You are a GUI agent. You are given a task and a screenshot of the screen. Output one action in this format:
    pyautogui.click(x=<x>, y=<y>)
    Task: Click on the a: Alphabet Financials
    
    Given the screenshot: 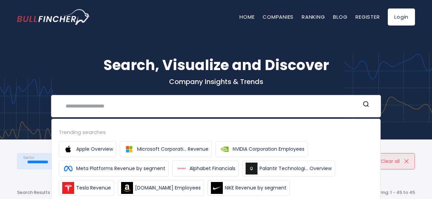 What is the action you would take?
    pyautogui.click(x=206, y=169)
    